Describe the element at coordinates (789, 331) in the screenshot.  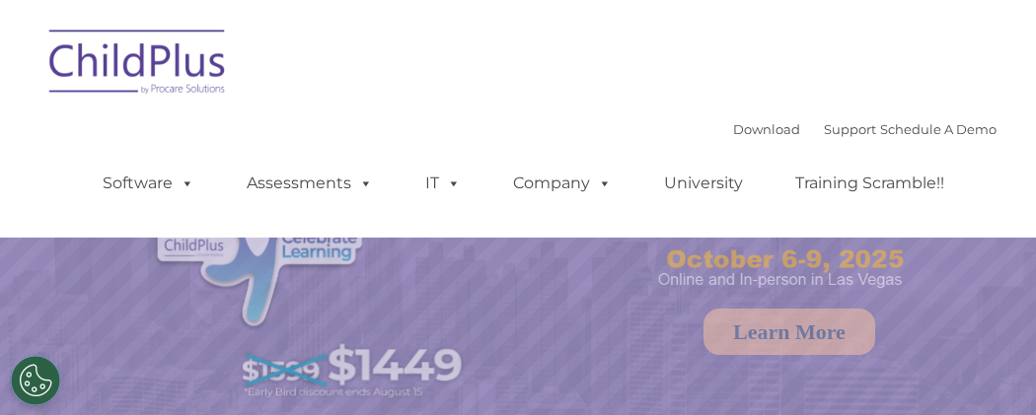
I see `a: Learn More` at that location.